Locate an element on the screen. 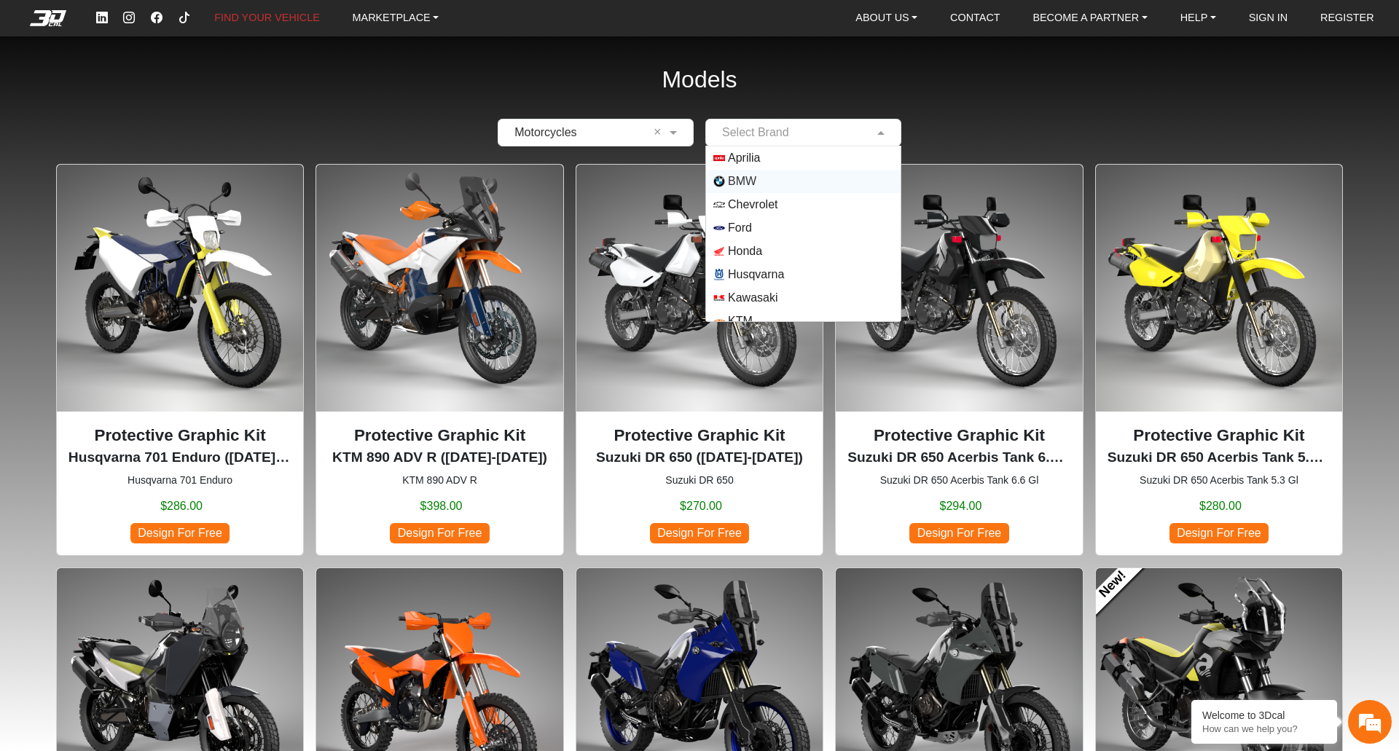 The image size is (1399, 751). span: Conversation is located at coordinates (52, 461).